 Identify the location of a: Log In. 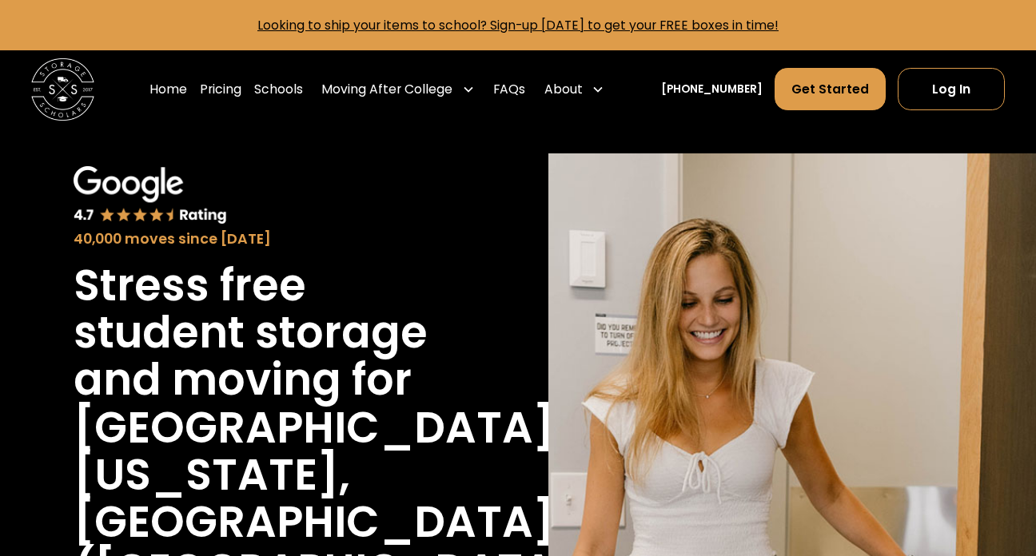
(950, 89).